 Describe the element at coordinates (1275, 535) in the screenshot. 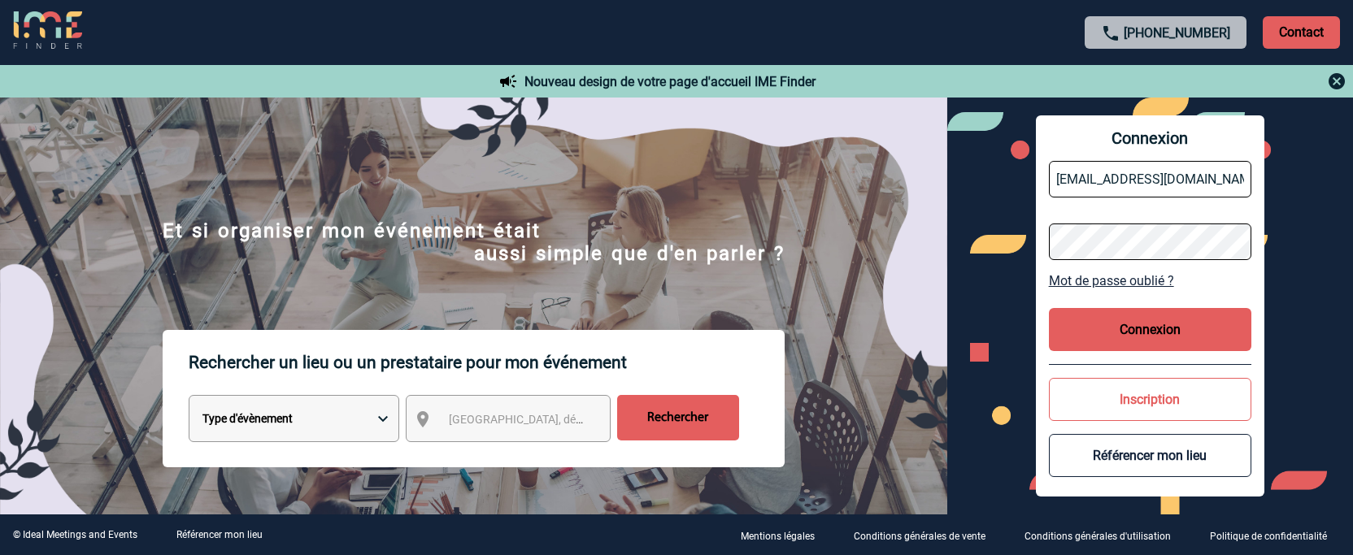

I see `a: Politique de confidentialité` at that location.